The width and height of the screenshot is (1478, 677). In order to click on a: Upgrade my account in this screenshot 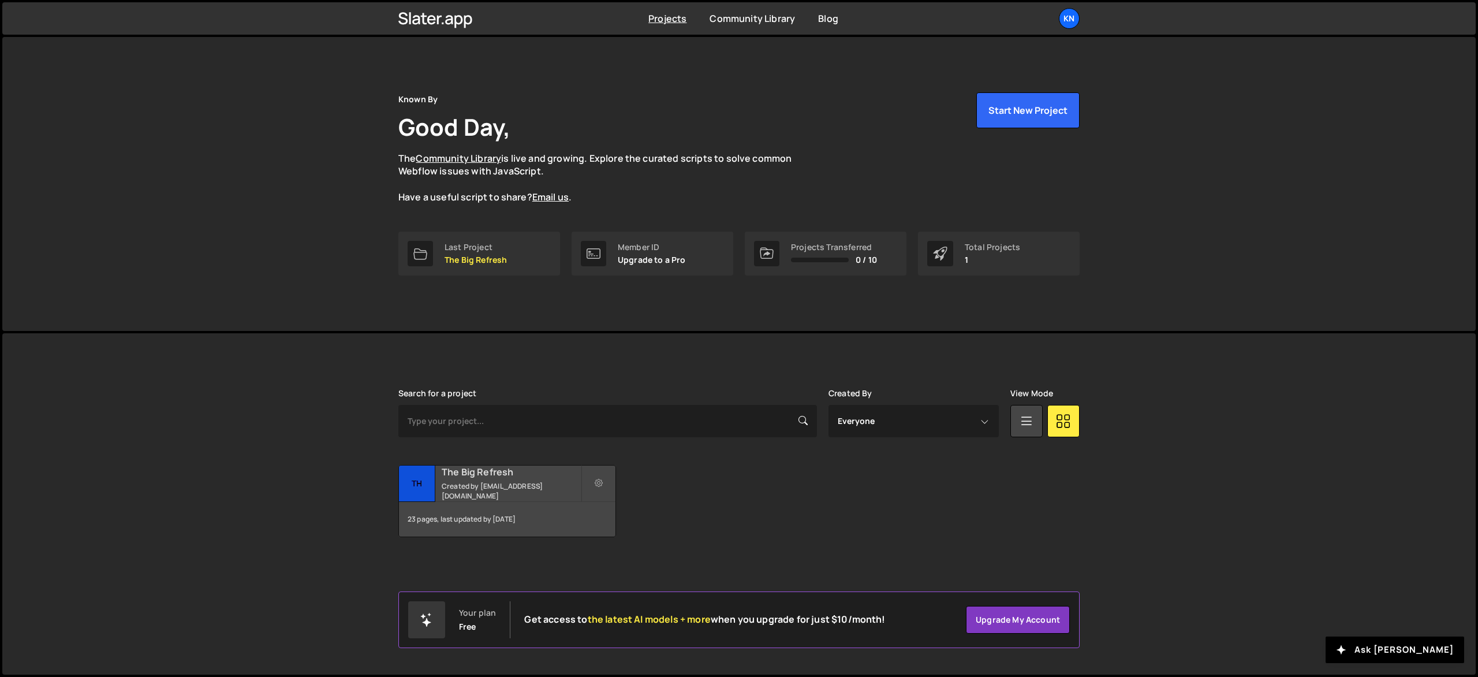, I will do `click(1018, 620)`.